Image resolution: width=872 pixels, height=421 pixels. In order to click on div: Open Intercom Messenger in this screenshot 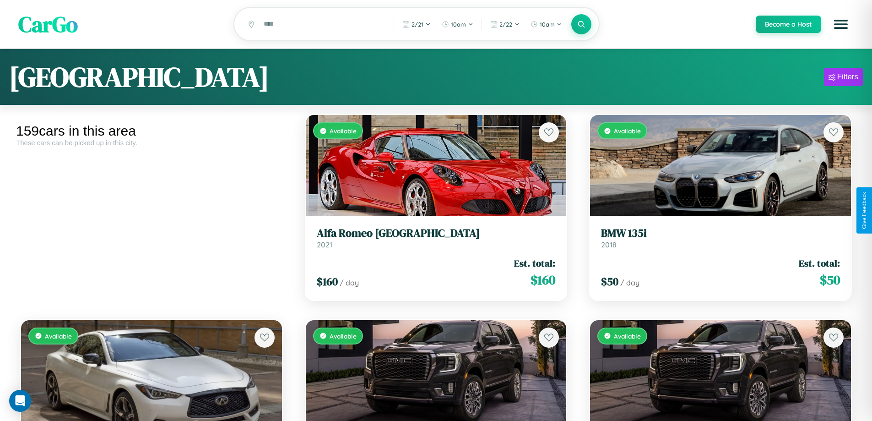, I will do `click(20, 401)`.